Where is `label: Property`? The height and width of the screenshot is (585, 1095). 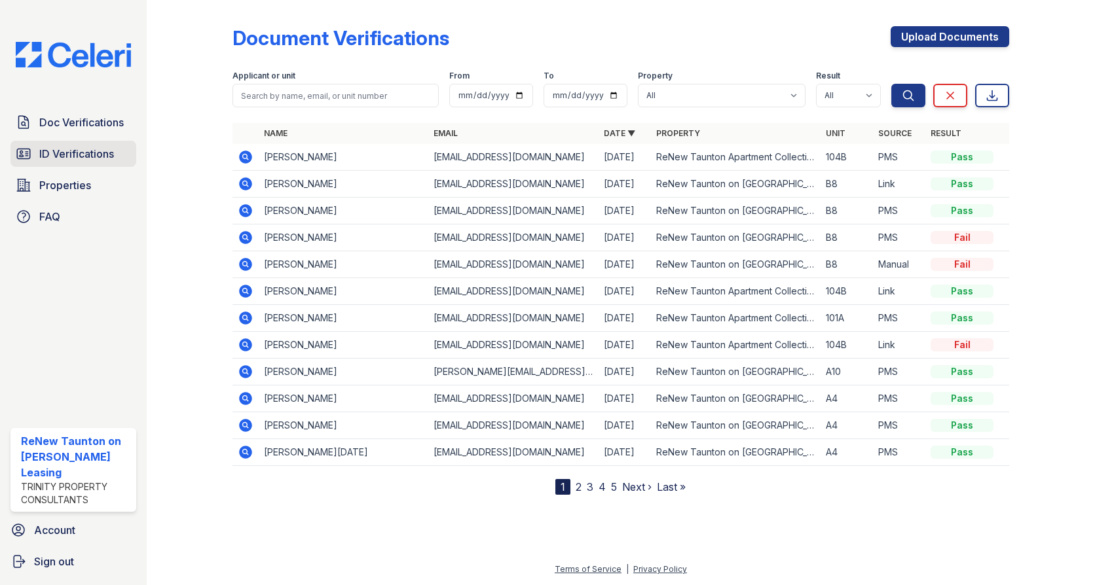 label: Property is located at coordinates (655, 76).